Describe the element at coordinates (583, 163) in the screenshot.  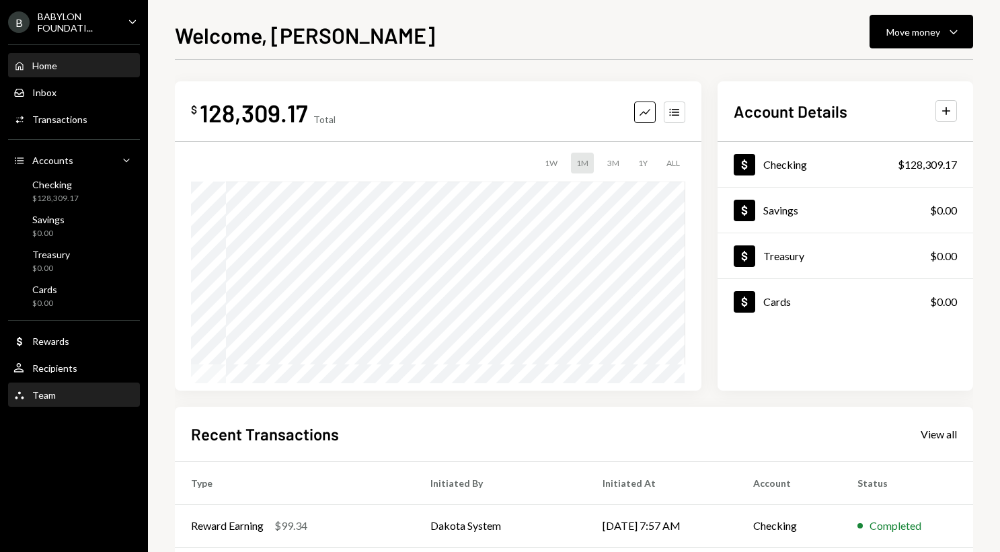
I see `div: 1M` at that location.